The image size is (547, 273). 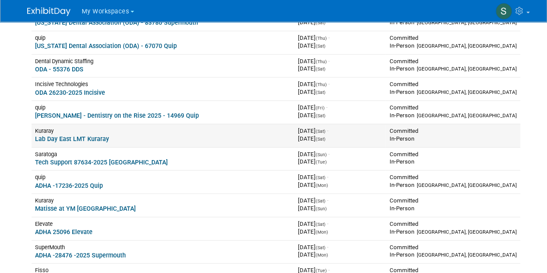 What do you see at coordinates (503, 11) in the screenshot?
I see `img: Sam Murphy` at bounding box center [503, 11].